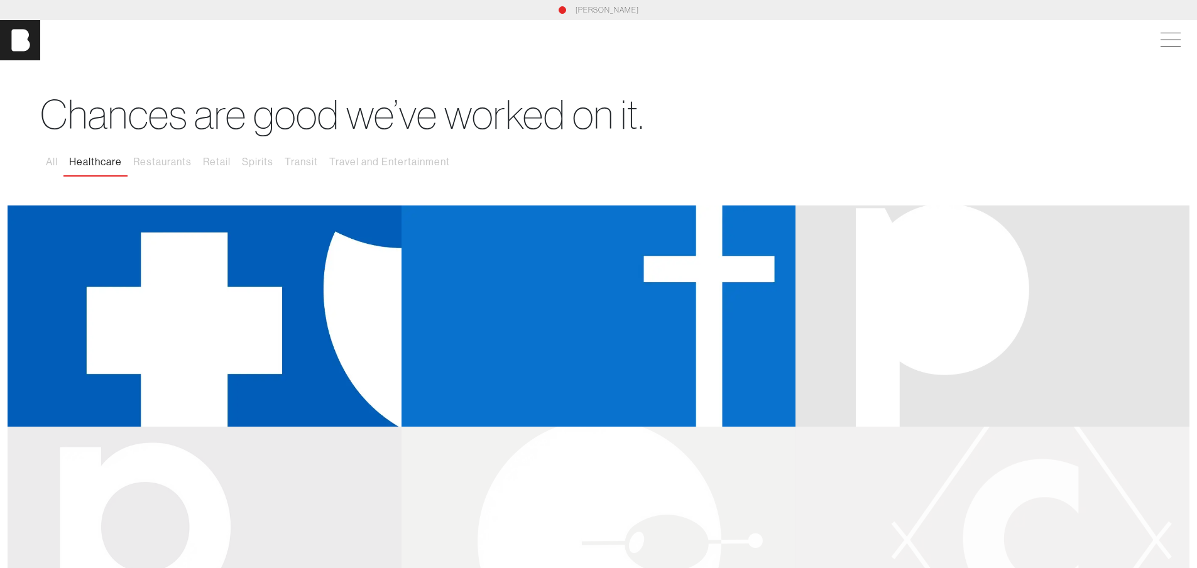 The width and height of the screenshot is (1197, 568). What do you see at coordinates (301, 162) in the screenshot?
I see `button: Transit` at bounding box center [301, 162].